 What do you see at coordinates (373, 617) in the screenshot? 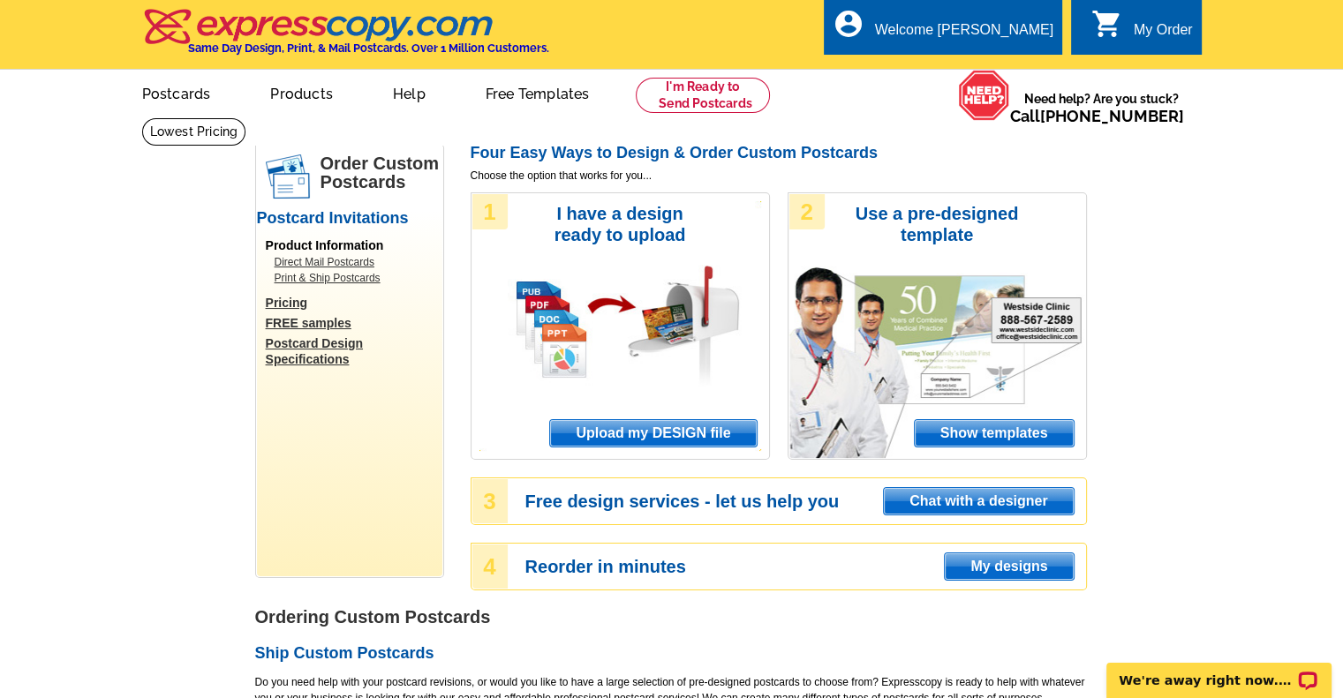
I see `strong: Ordering Custom Postcards` at bounding box center [373, 617].